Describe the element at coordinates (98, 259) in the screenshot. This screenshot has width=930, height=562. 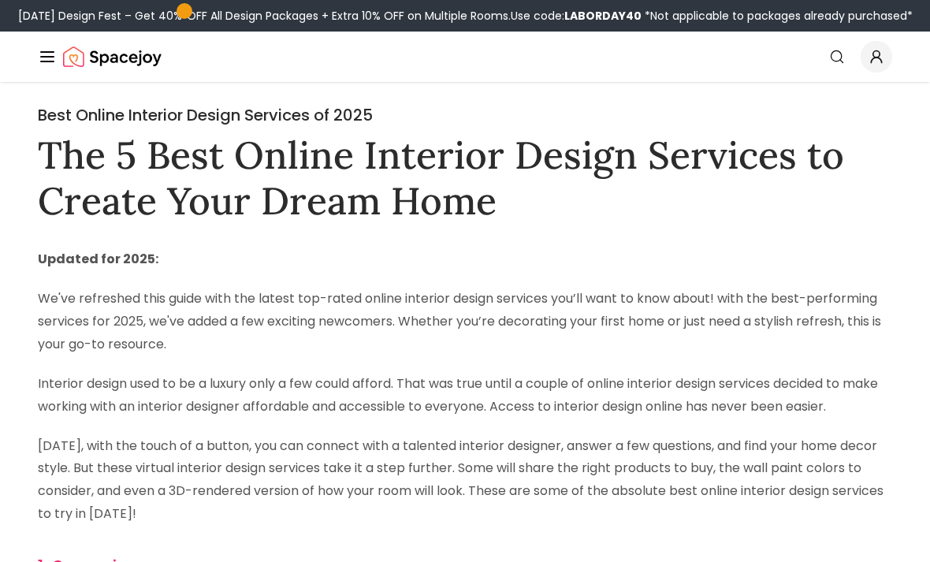
I see `strong: Updated for 2025:` at that location.